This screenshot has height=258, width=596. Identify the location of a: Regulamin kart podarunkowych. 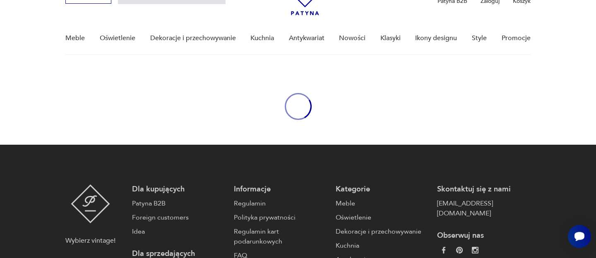
(281, 237).